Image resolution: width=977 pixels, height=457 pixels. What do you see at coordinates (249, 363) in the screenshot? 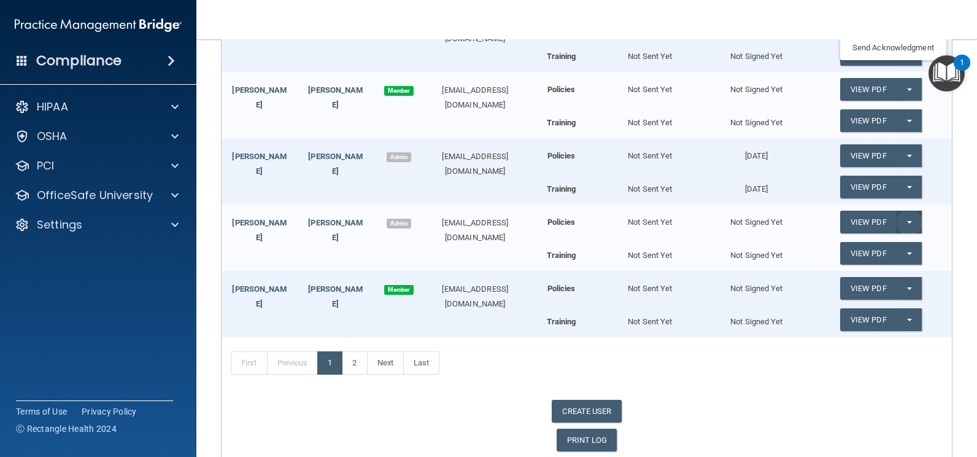
I see `a: First` at bounding box center [249, 363].